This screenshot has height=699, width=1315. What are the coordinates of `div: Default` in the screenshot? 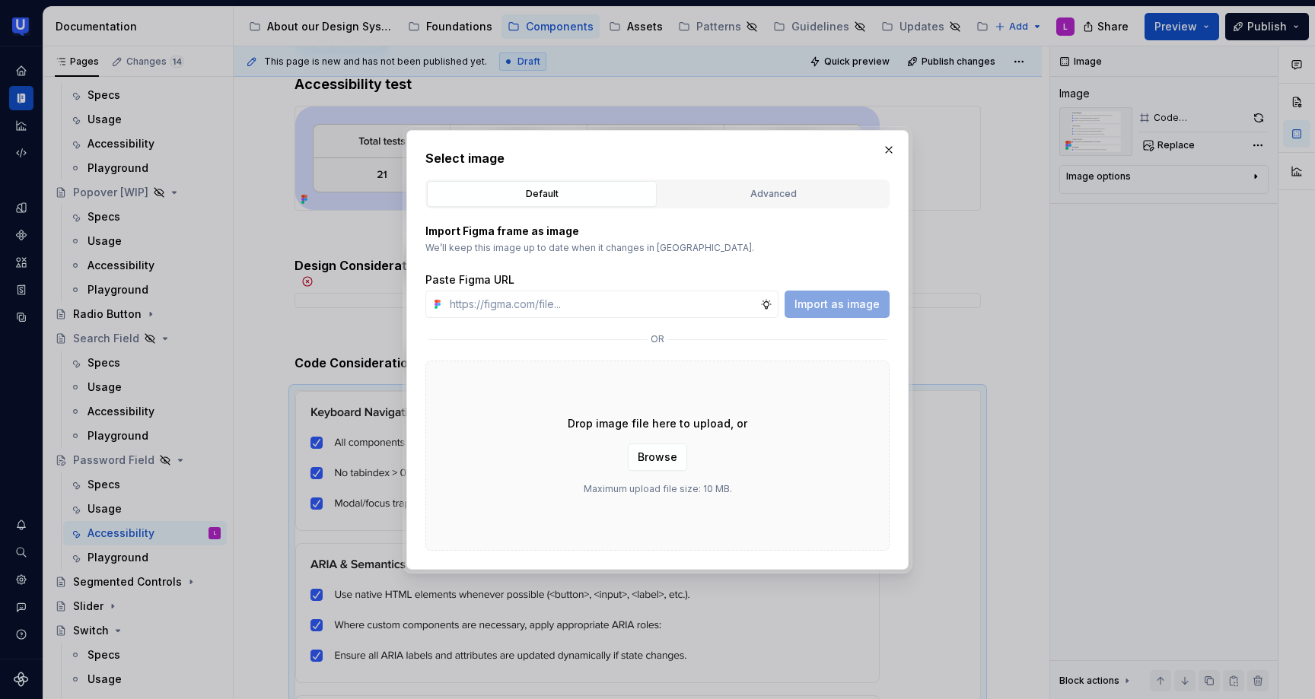 It's located at (542, 194).